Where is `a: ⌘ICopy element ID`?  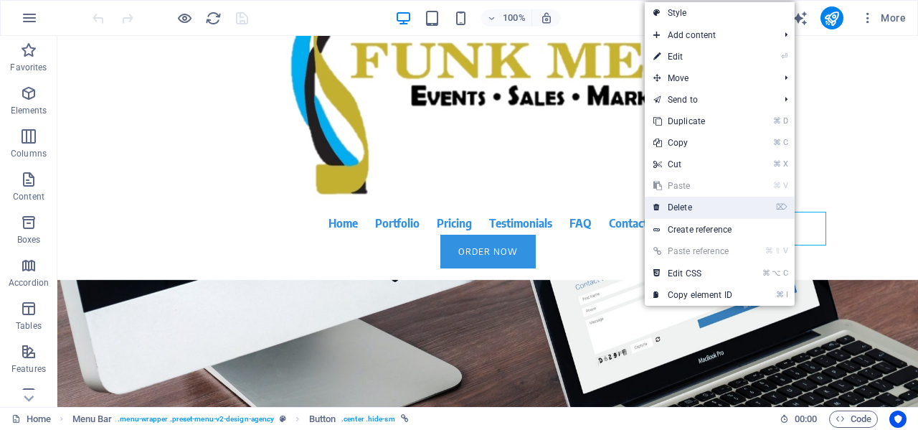 a: ⌘ICopy element ID is located at coordinates (693, 295).